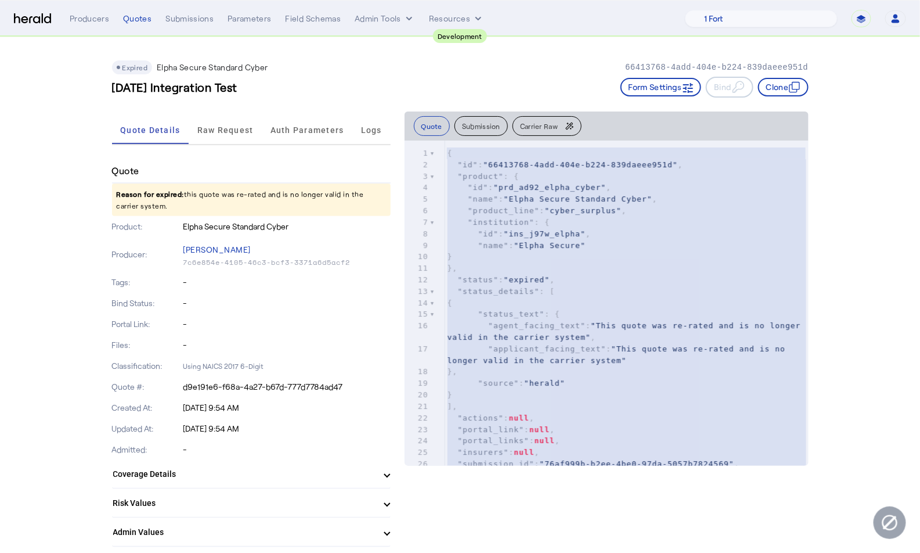 This screenshot has width=920, height=553. I want to click on span: "expired", so click(526, 279).